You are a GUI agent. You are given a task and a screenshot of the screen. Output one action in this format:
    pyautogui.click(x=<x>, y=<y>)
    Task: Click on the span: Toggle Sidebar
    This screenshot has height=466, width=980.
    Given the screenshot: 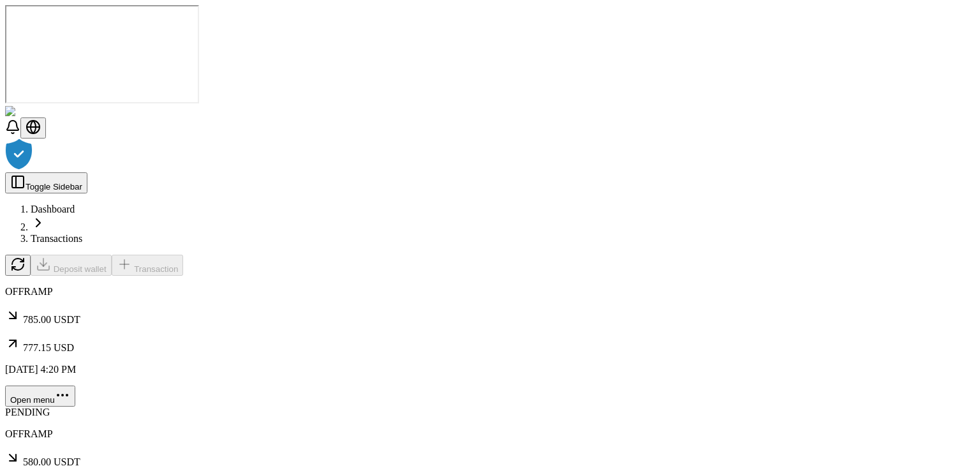 What is the action you would take?
    pyautogui.click(x=54, y=186)
    